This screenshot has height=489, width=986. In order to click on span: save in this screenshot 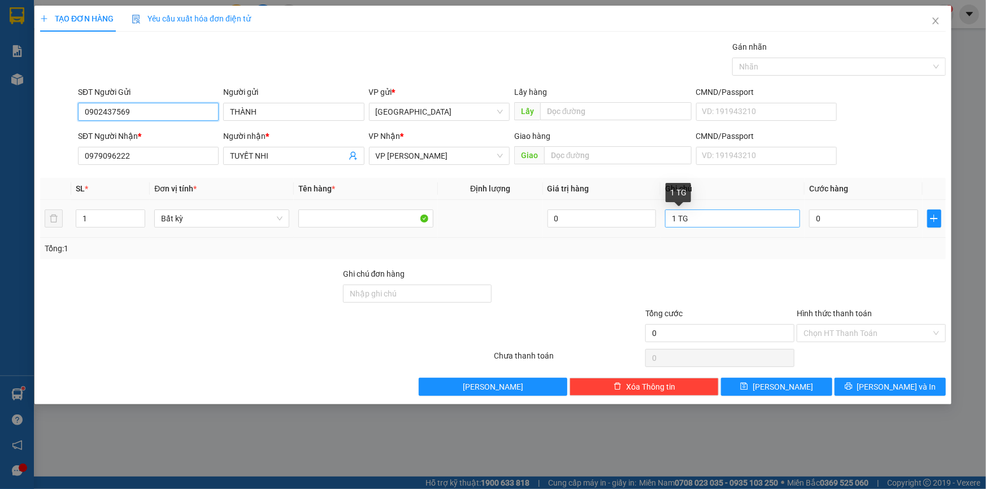, I will do `click(744, 387)`.